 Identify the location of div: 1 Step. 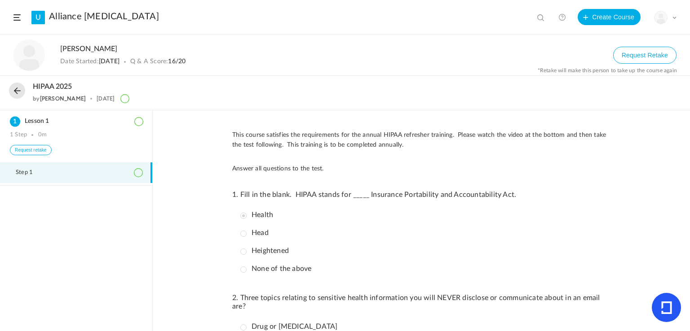
(18, 135).